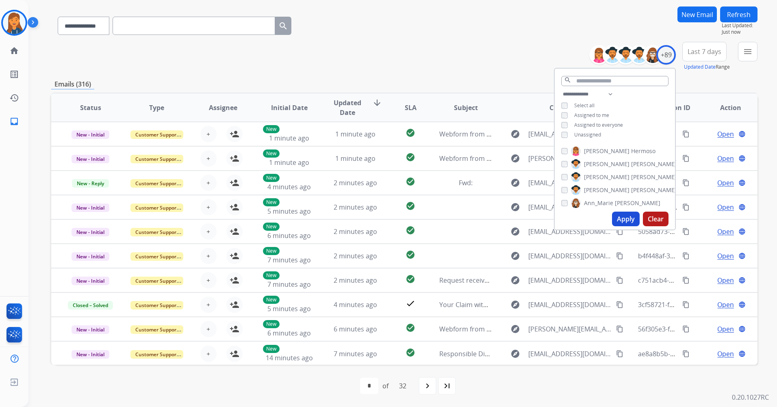 The width and height of the screenshot is (777, 407). What do you see at coordinates (700, 354) in the screenshot?
I see `span: ae8a8b5b-159b-40ee-9b4c-3df5efd3563d` at bounding box center [700, 354].